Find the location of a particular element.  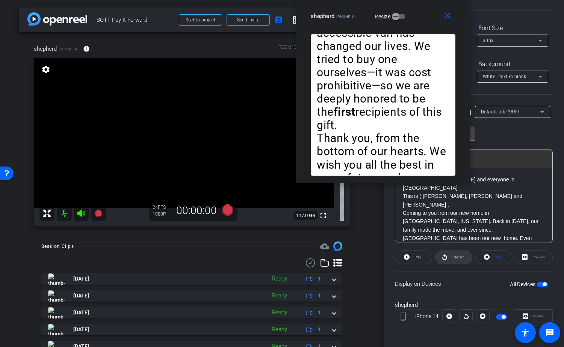

span: 30px is located at coordinates (488, 41).